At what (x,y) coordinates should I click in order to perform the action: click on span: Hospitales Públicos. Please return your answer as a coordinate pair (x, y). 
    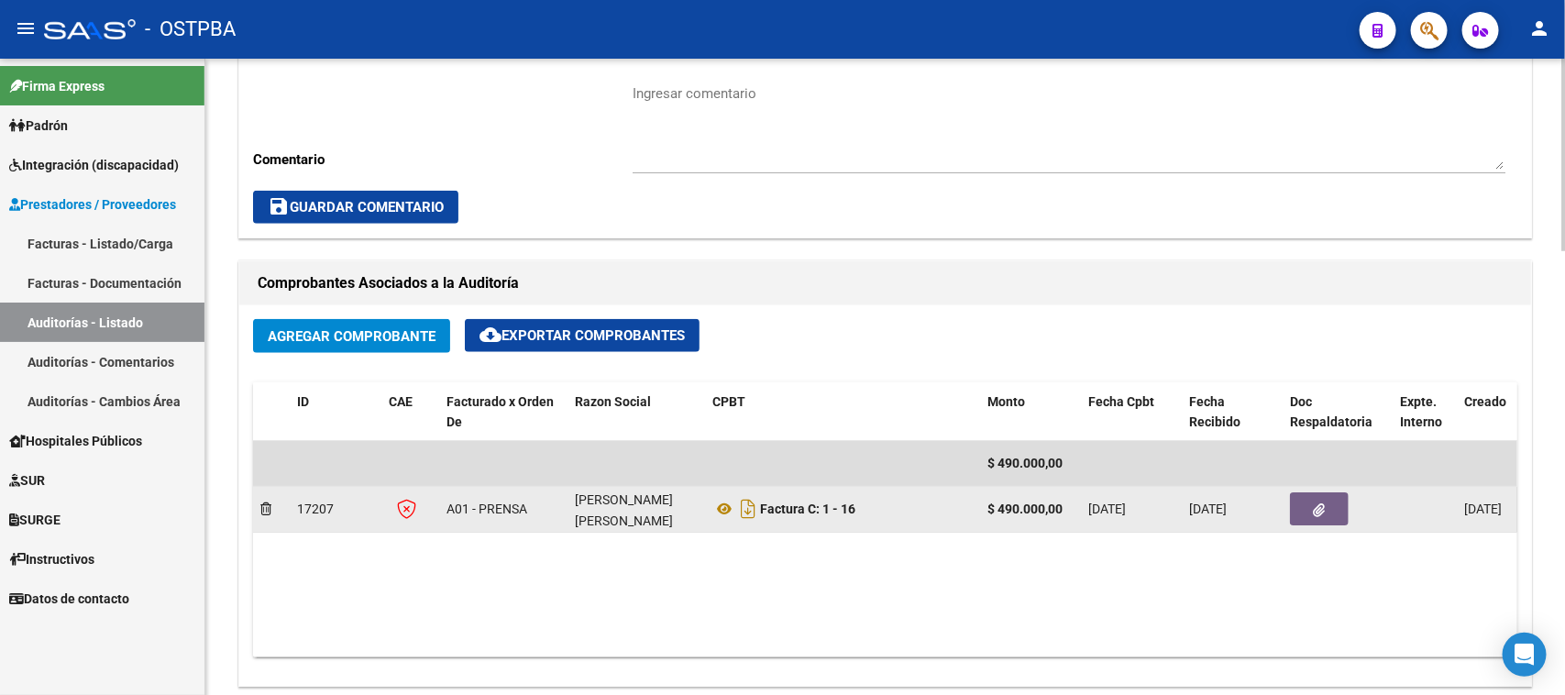
    Looking at the image, I should click on (75, 441).